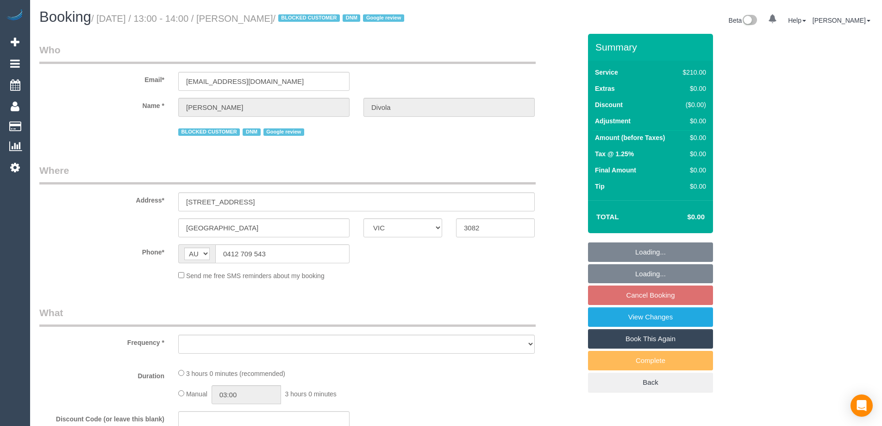 The height and width of the screenshot is (426, 882). Describe the element at coordinates (797, 20) in the screenshot. I see `a: Help` at that location.